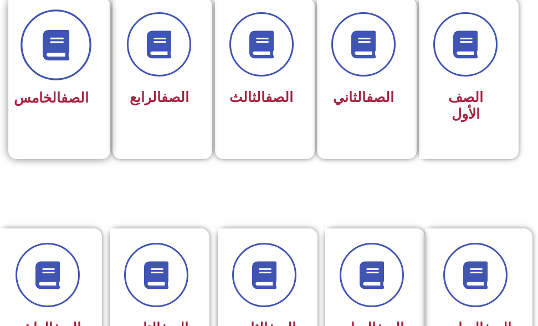 The width and height of the screenshot is (538, 326). I want to click on span: الرابع, so click(159, 97).